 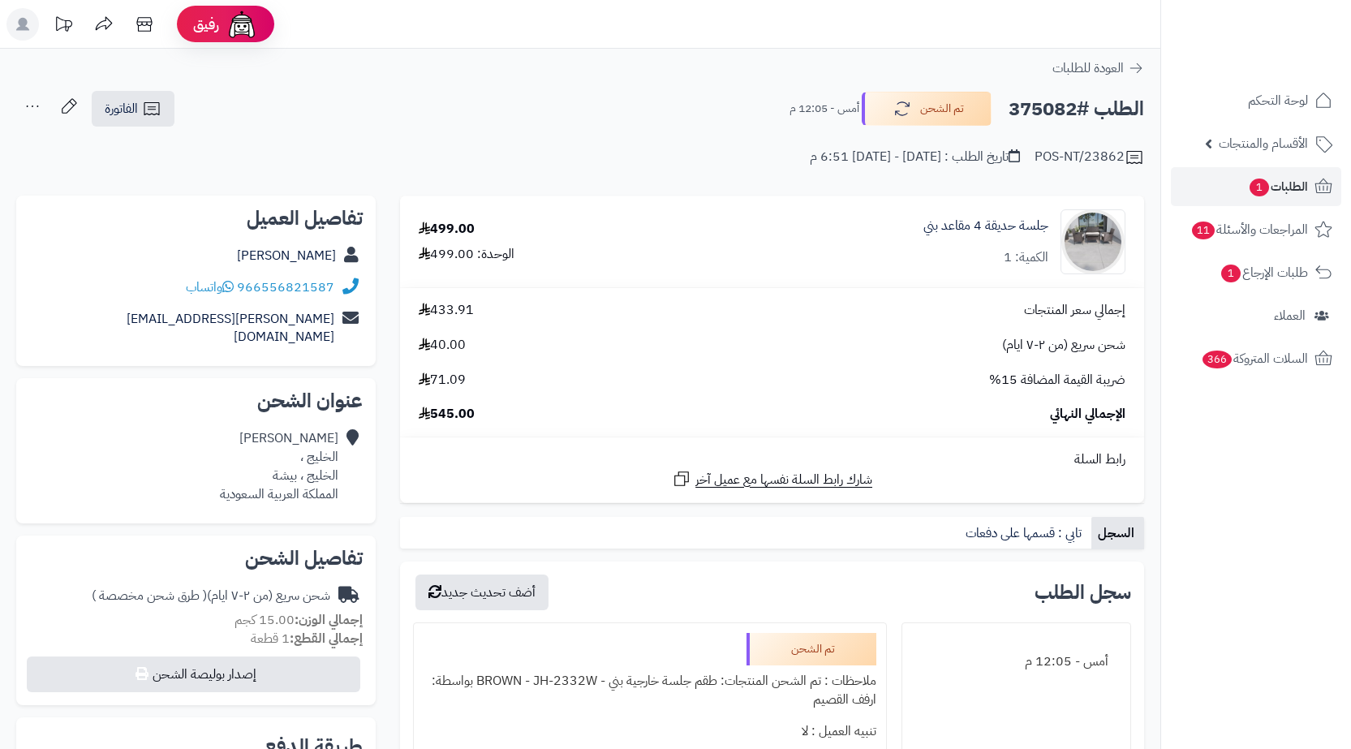 What do you see at coordinates (442, 380) in the screenshot?
I see `span: 71.09` at bounding box center [442, 380].